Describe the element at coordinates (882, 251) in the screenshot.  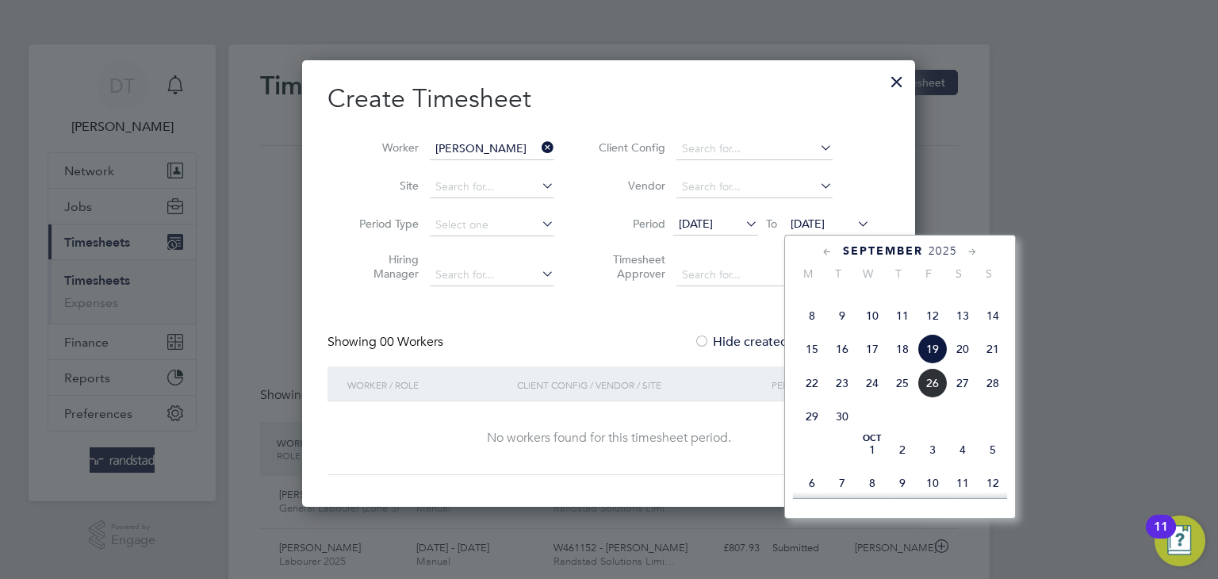
I see `span: September` at that location.